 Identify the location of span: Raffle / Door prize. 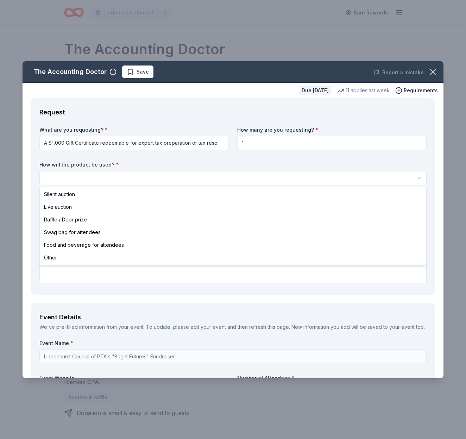
(65, 220).